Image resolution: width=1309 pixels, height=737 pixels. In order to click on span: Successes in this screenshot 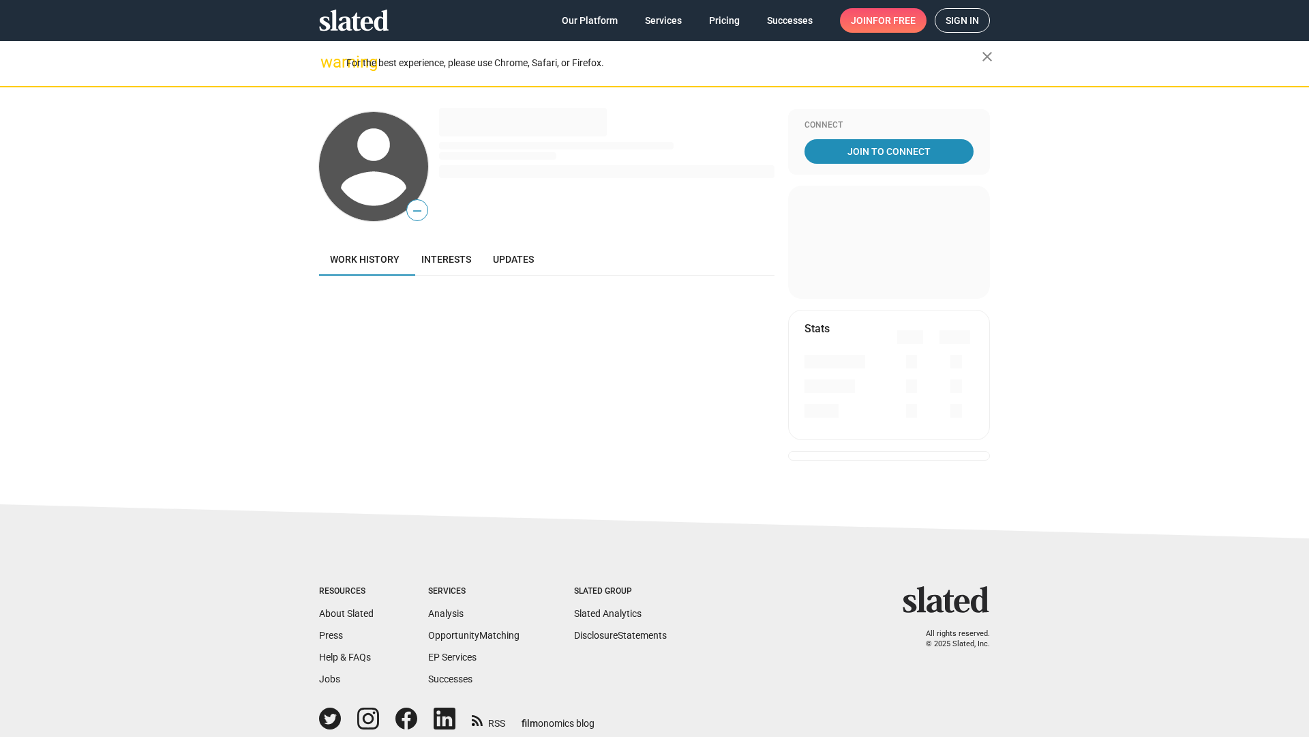, I will do `click(790, 20)`.